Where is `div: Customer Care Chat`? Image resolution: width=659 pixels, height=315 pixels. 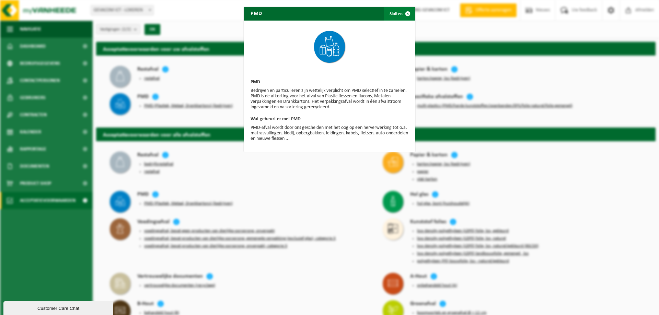
div: Customer Care Chat is located at coordinates (55, 8).